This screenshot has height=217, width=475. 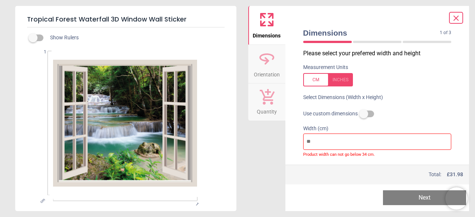 What do you see at coordinates (267, 25) in the screenshot?
I see `button: Dimensions` at bounding box center [267, 25].